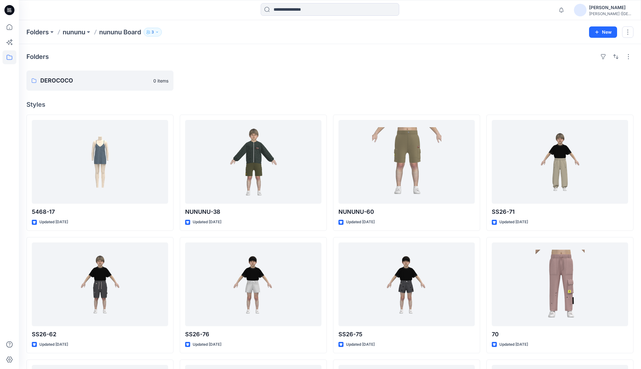 This screenshot has height=369, width=641. What do you see at coordinates (406, 284) in the screenshot?
I see `a: SS26-75` at bounding box center [406, 284].